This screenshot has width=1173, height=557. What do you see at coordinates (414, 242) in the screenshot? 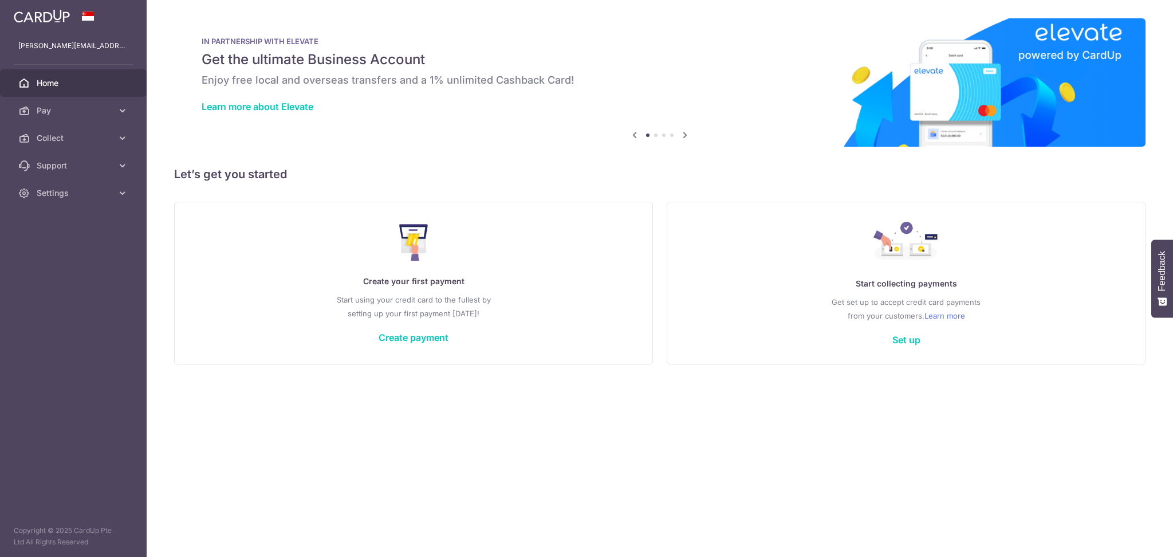
I see `img: Make Payment` at bounding box center [414, 242].